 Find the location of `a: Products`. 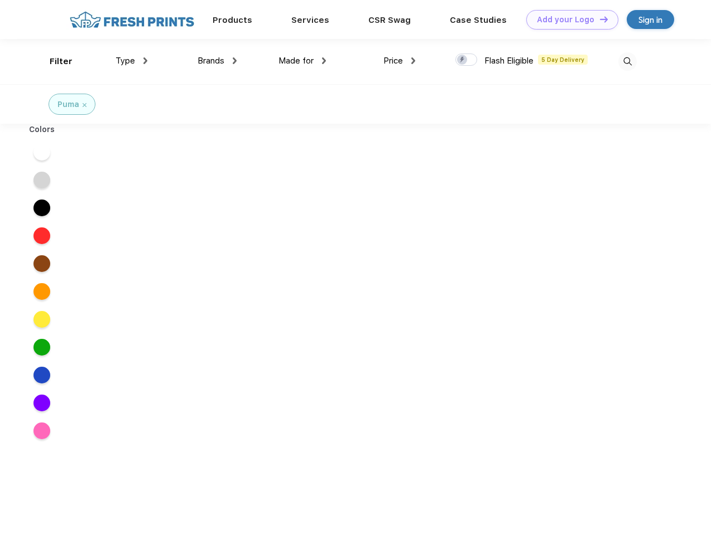

a: Products is located at coordinates (232, 20).